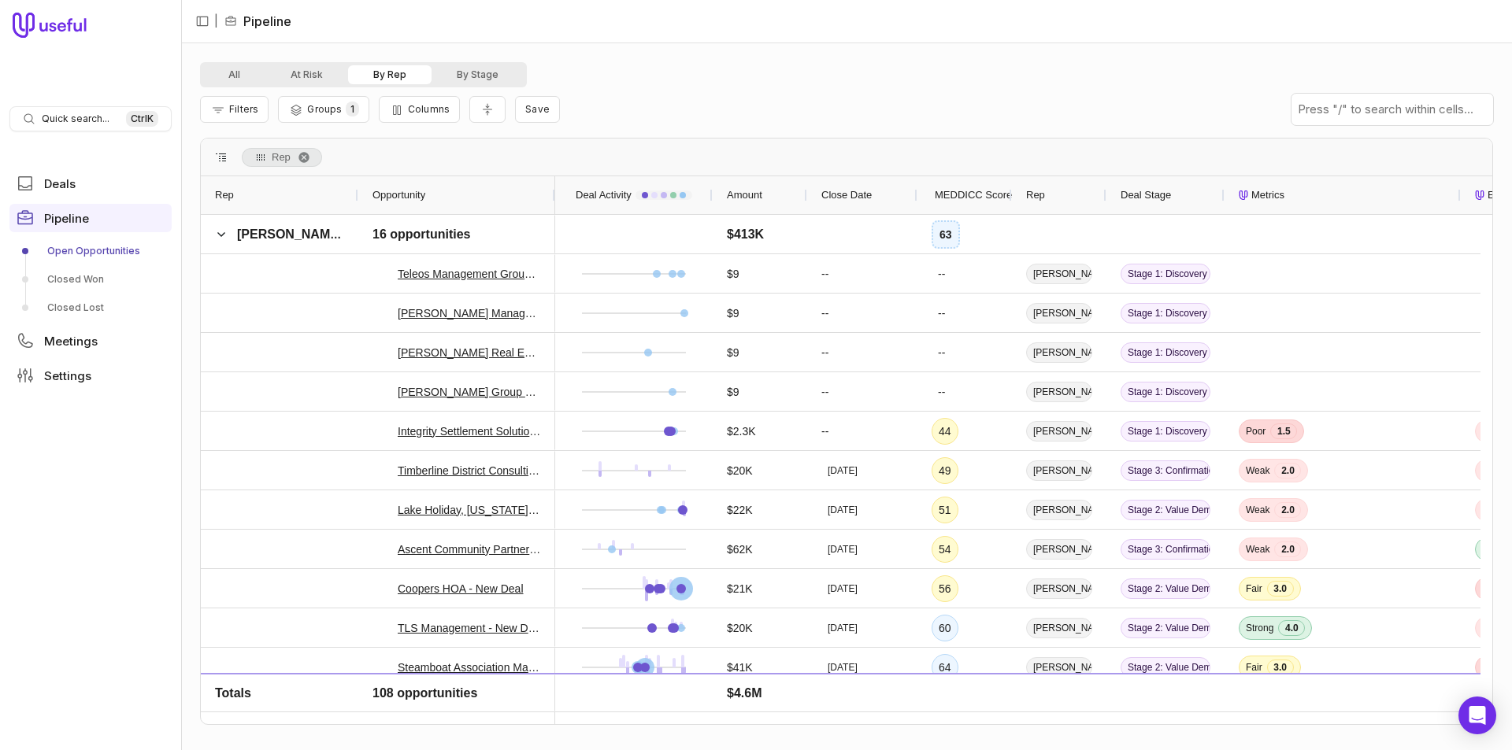  Describe the element at coordinates (469, 668) in the screenshot. I see `a: Steamboat Association Management Deal` at that location.